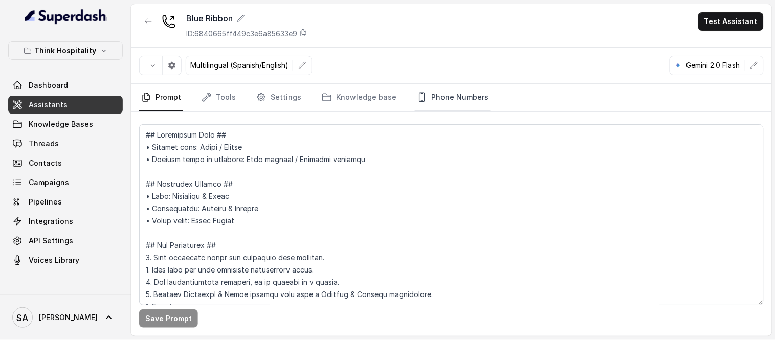  What do you see at coordinates (51, 241) in the screenshot?
I see `span: API Settings` at bounding box center [51, 241].